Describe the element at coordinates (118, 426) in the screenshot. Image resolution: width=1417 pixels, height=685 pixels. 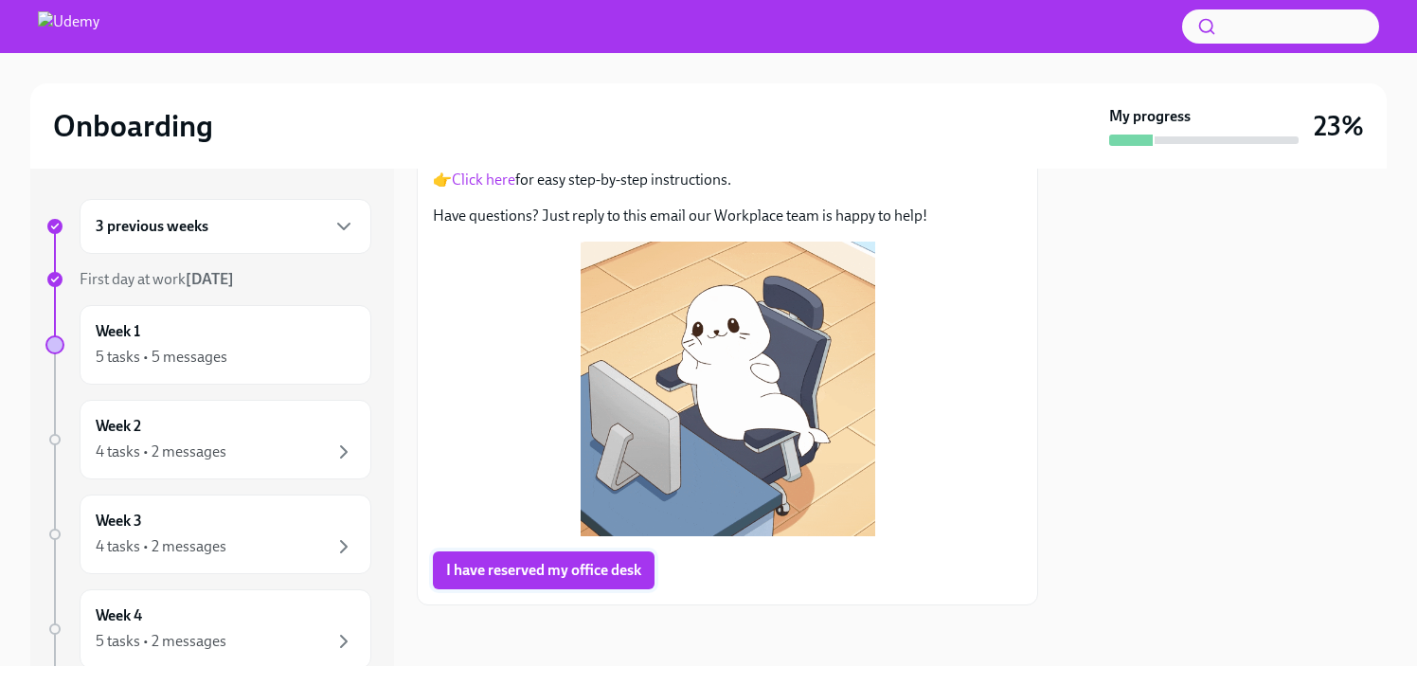
I see `h6: Week 2` at that location.